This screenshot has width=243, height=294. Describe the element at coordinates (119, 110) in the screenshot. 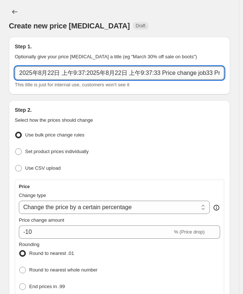

I see `h2: Step 2.` at that location.